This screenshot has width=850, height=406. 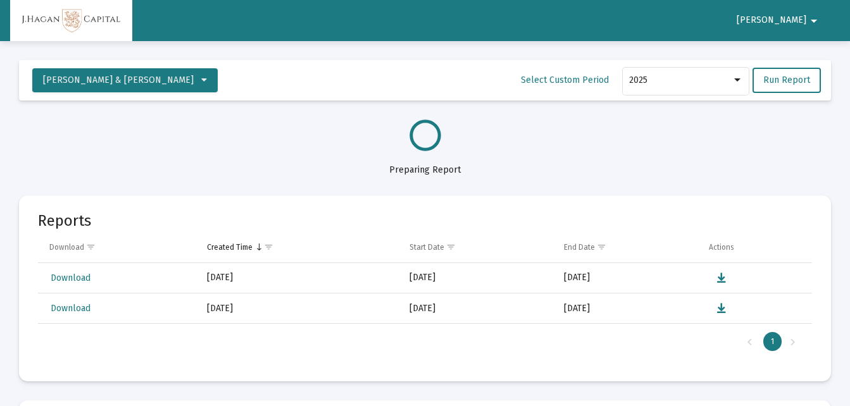 I want to click on div: Start Date, so click(x=427, y=247).